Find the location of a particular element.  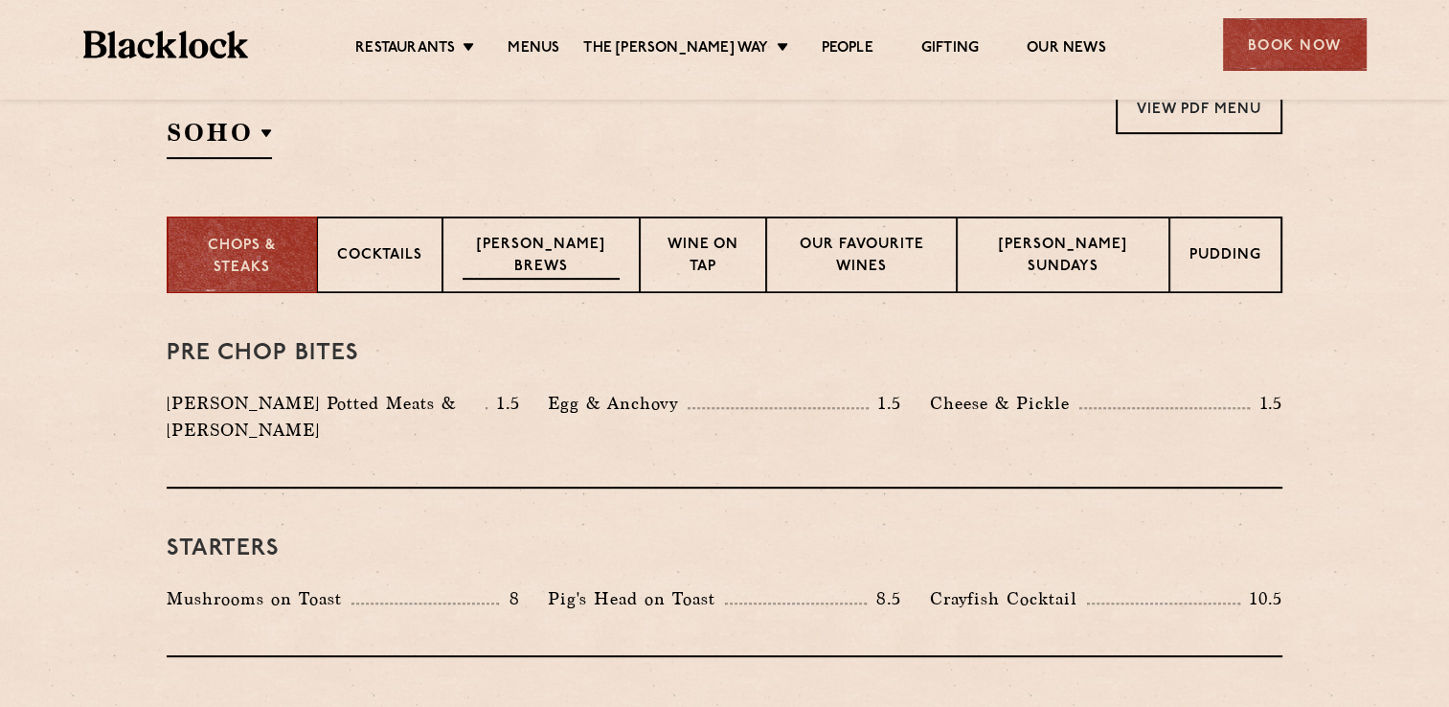

h2: SOHO is located at coordinates (219, 137).